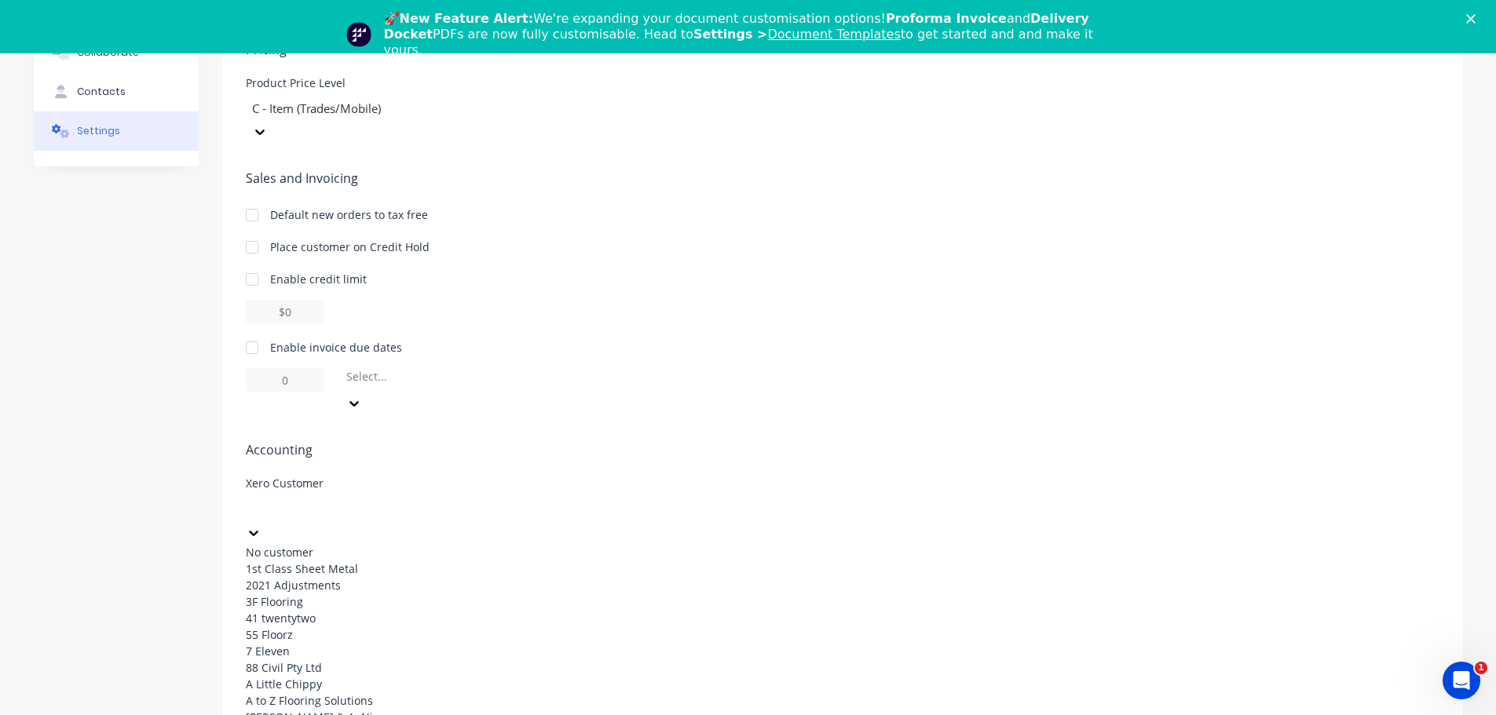  What do you see at coordinates (444, 618) in the screenshot?
I see `div: 41 twentytwo` at bounding box center [444, 618].